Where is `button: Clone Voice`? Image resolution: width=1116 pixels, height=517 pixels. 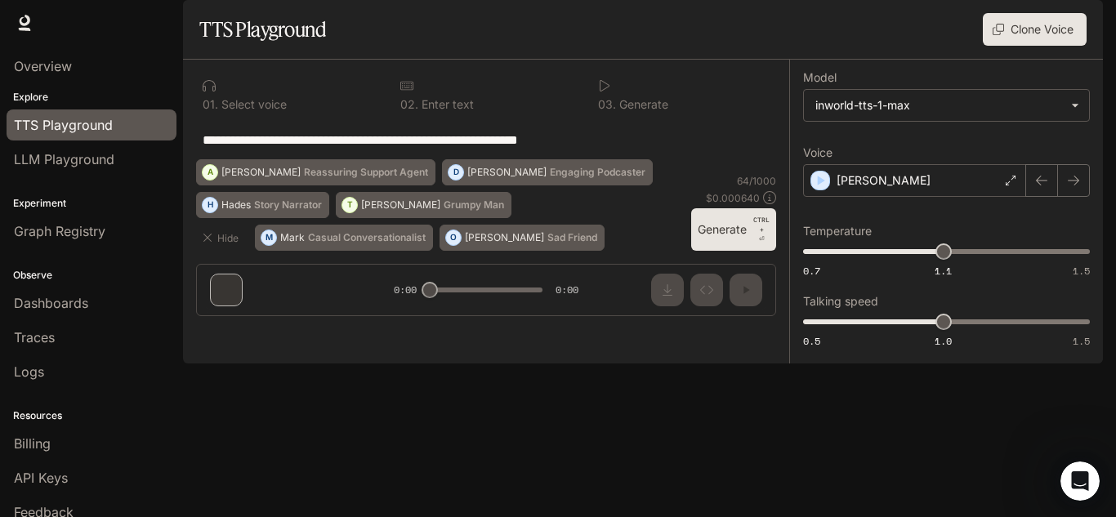 button: Clone Voice is located at coordinates (1035, 29).